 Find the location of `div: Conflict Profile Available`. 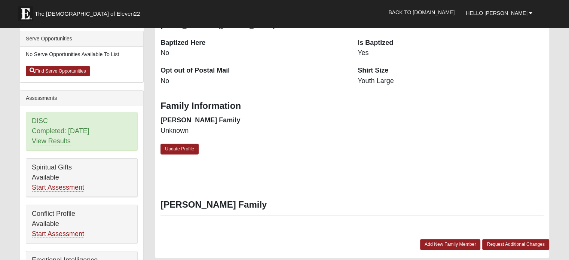

div: Conflict Profile Available is located at coordinates (82, 224).